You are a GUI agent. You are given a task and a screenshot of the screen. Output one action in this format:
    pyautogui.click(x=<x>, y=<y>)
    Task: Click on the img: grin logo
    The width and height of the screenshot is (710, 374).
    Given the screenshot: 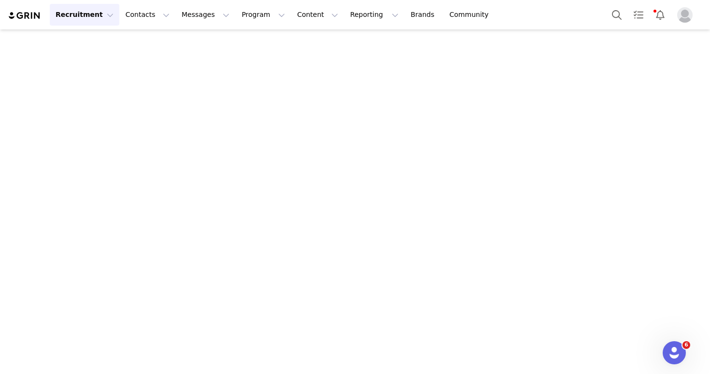 What is the action you would take?
    pyautogui.click(x=25, y=15)
    